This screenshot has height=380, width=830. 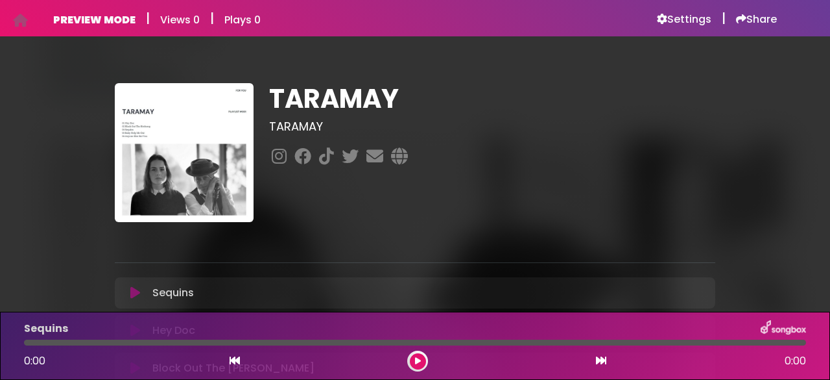 What do you see at coordinates (94, 19) in the screenshot?
I see `h6: PREVIEW MODE` at bounding box center [94, 19].